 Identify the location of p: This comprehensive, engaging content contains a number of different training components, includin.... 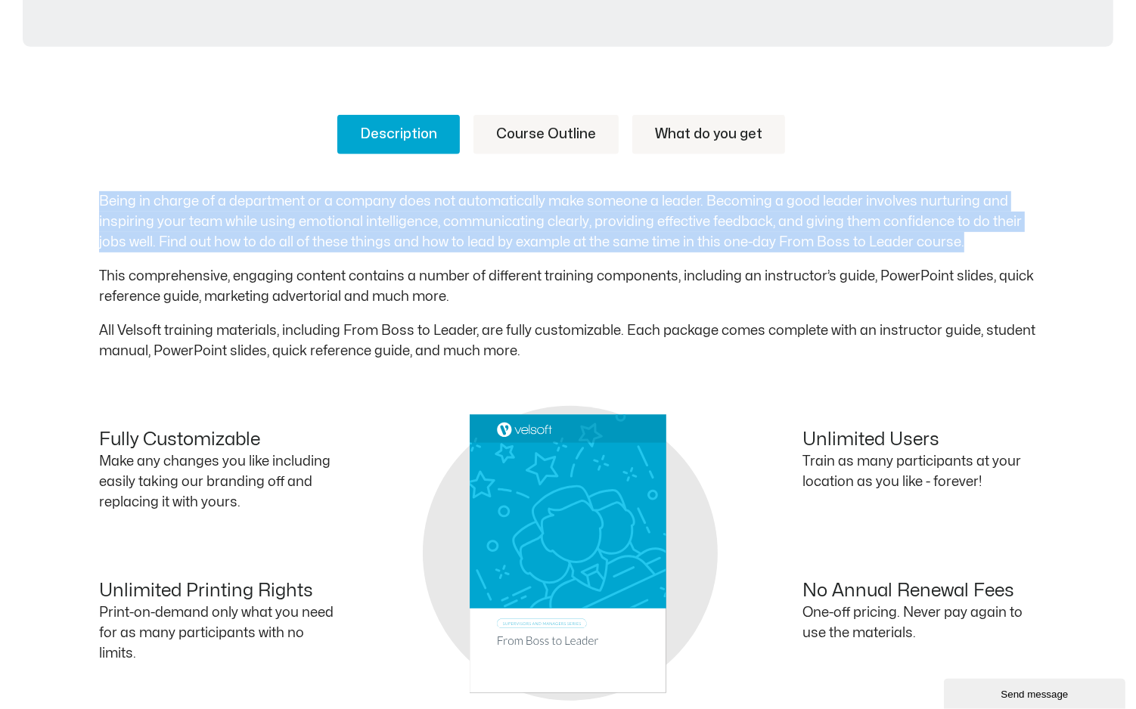
(568, 287).